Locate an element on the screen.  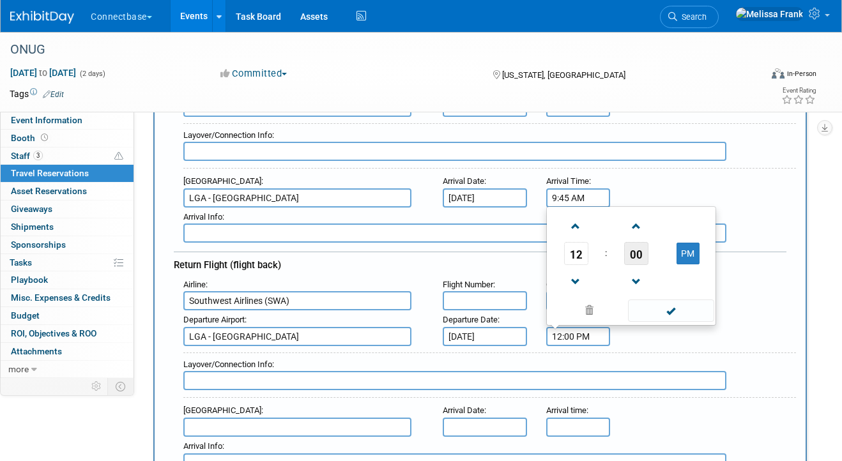
button: Committed is located at coordinates (254, 73).